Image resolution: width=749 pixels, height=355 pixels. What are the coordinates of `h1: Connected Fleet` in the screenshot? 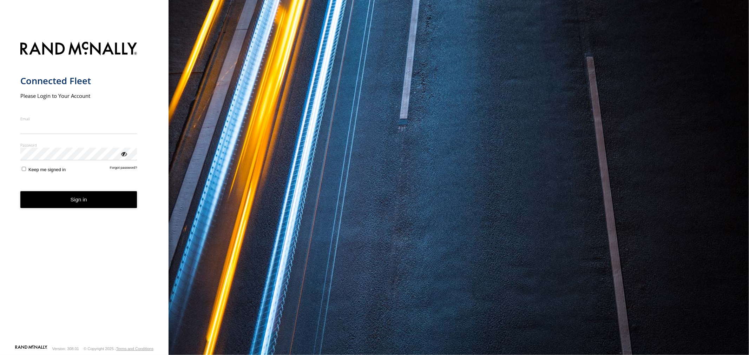 It's located at (79, 81).